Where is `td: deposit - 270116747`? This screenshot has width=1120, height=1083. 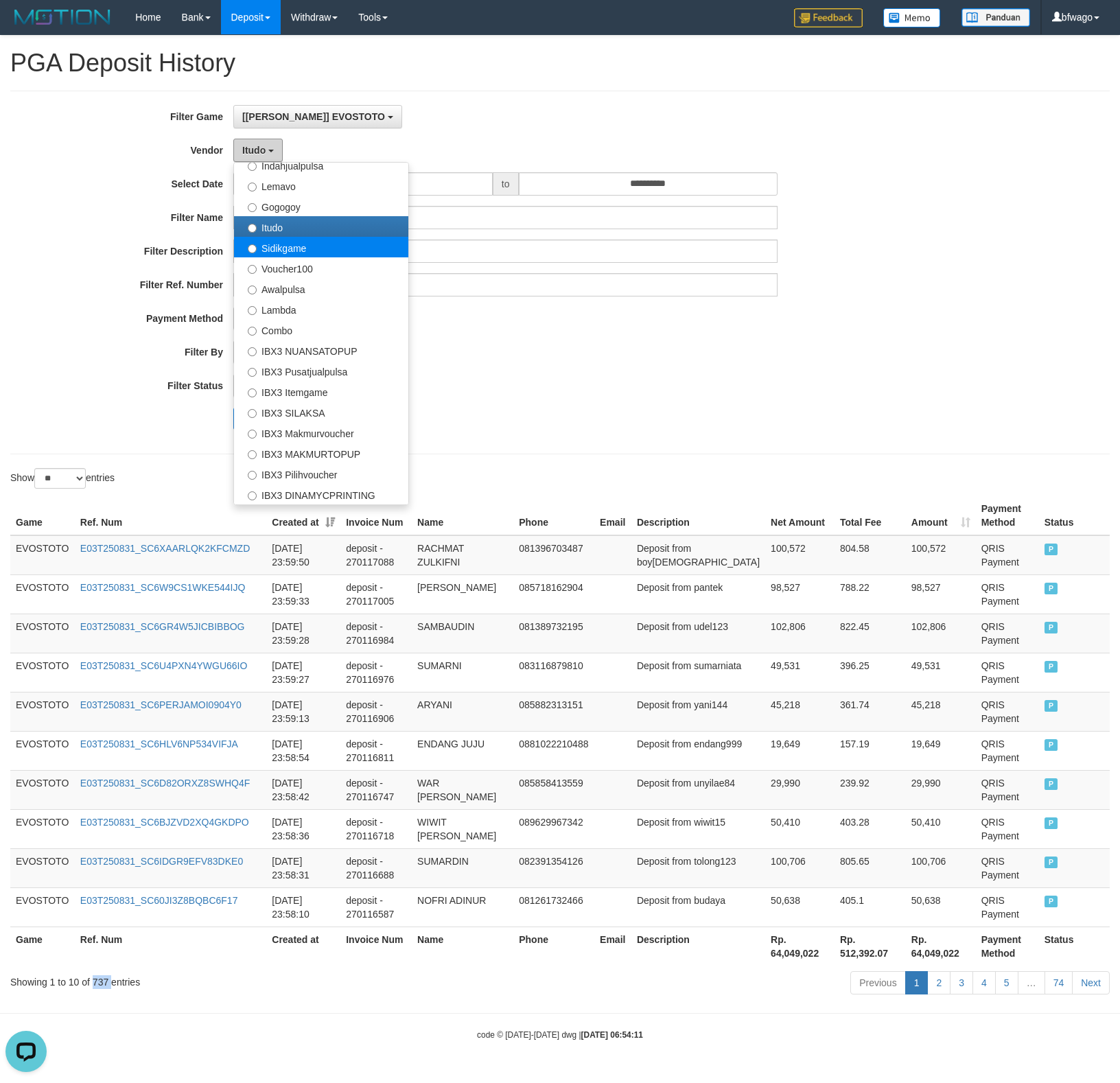
td: deposit - 270116747 is located at coordinates (376, 790).